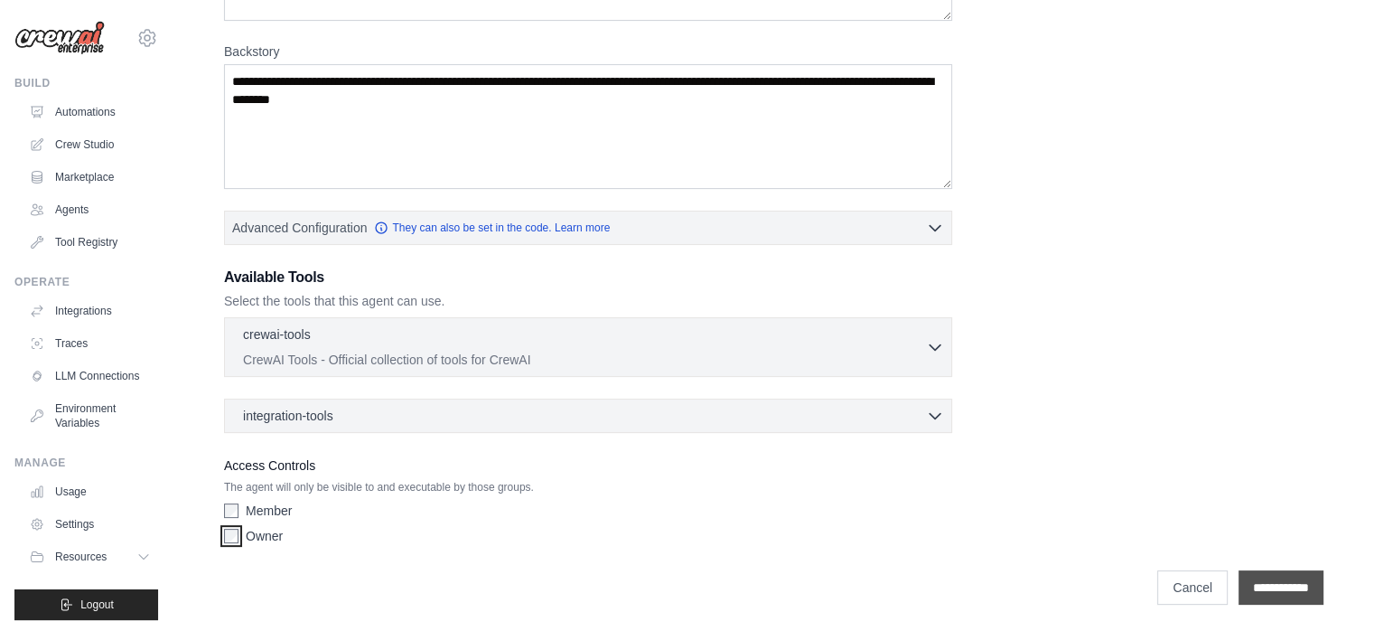 This screenshot has width=1374, height=631. What do you see at coordinates (86, 83) in the screenshot?
I see `div: Build` at bounding box center [86, 83].